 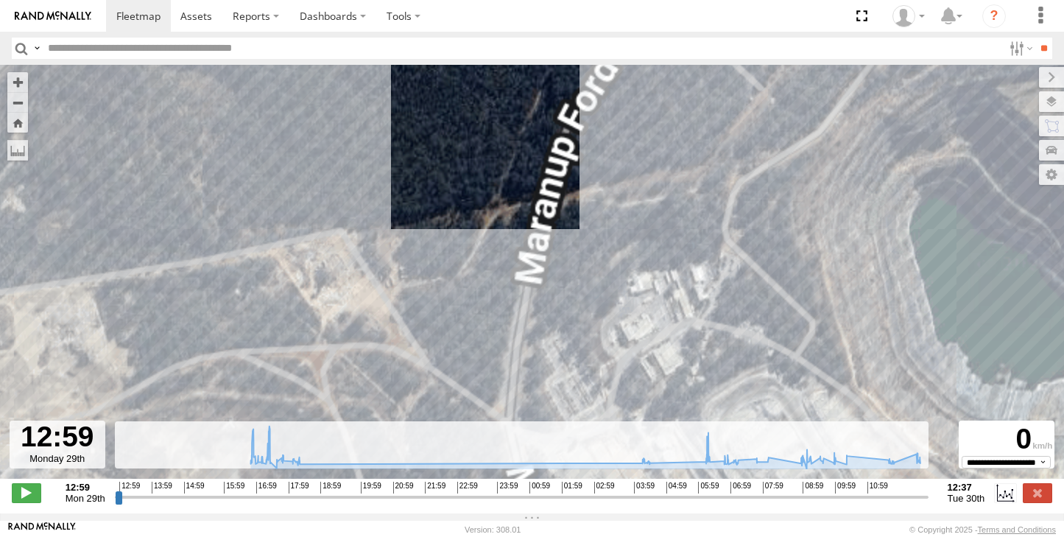 I want to click on span: Mon 29th Sep 2025, so click(x=85, y=498).